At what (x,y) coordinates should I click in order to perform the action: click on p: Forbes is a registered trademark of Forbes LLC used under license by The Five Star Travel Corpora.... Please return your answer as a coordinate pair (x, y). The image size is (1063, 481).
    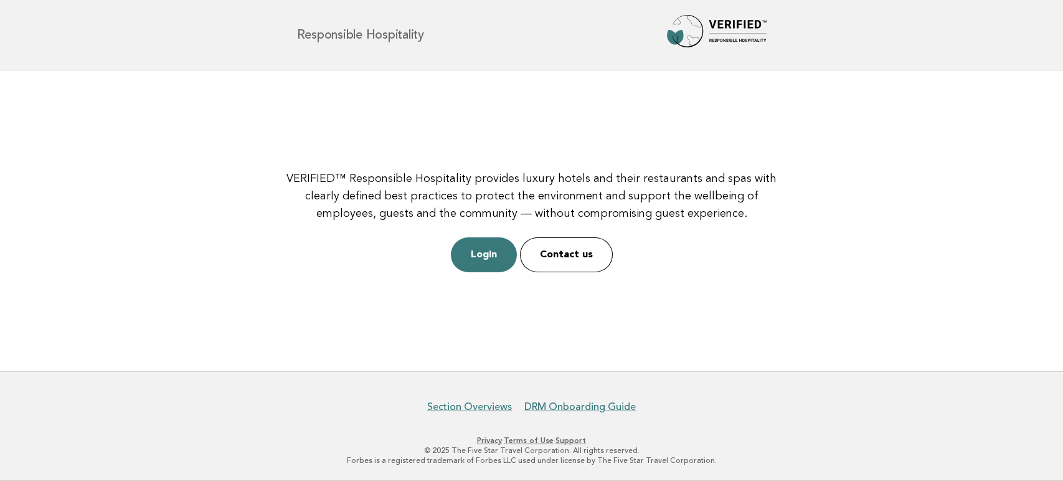
    Looking at the image, I should click on (532, 460).